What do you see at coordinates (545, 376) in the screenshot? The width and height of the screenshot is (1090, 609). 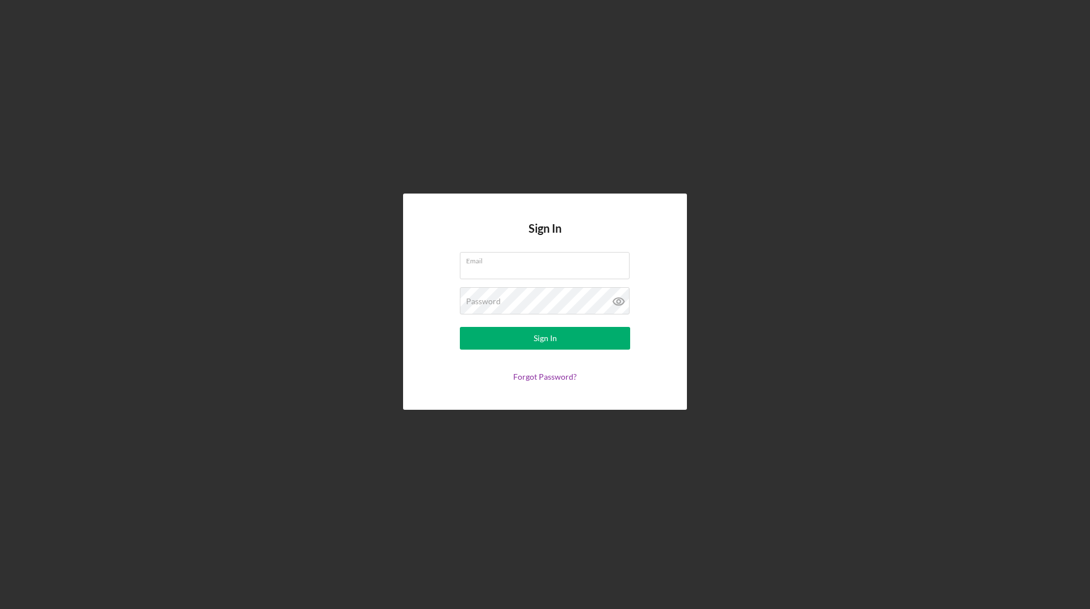 I see `a: Forgot Password?` at bounding box center [545, 376].